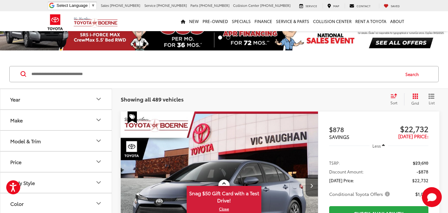 This screenshot has height=213, width=448. What do you see at coordinates (335, 163) in the screenshot?
I see `span: TSRP:` at bounding box center [335, 163].